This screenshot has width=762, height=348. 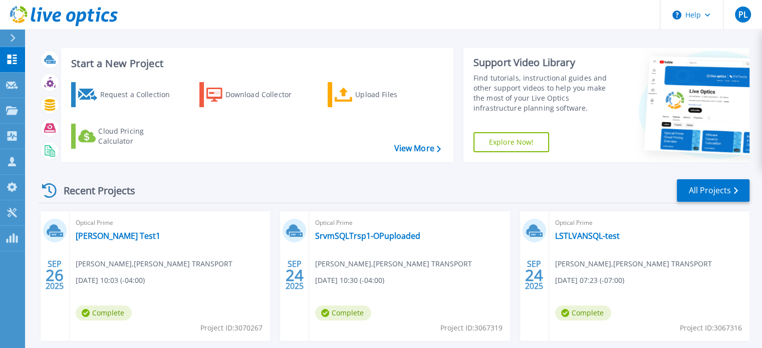 I want to click on a: Download Collector, so click(x=255, y=95).